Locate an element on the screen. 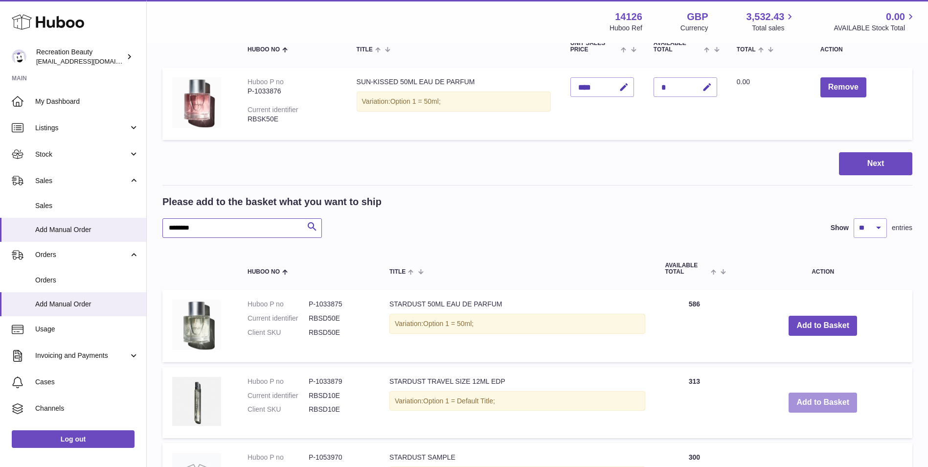 This screenshot has height=467, width=928. strong: GBP is located at coordinates (697, 17).